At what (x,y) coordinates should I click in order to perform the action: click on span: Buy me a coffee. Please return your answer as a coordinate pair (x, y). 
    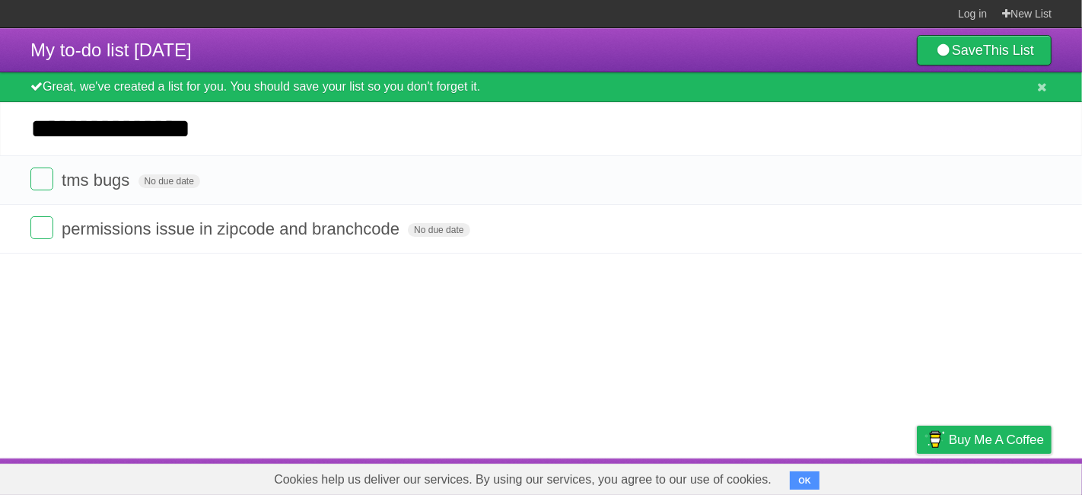
    Looking at the image, I should click on (996, 439).